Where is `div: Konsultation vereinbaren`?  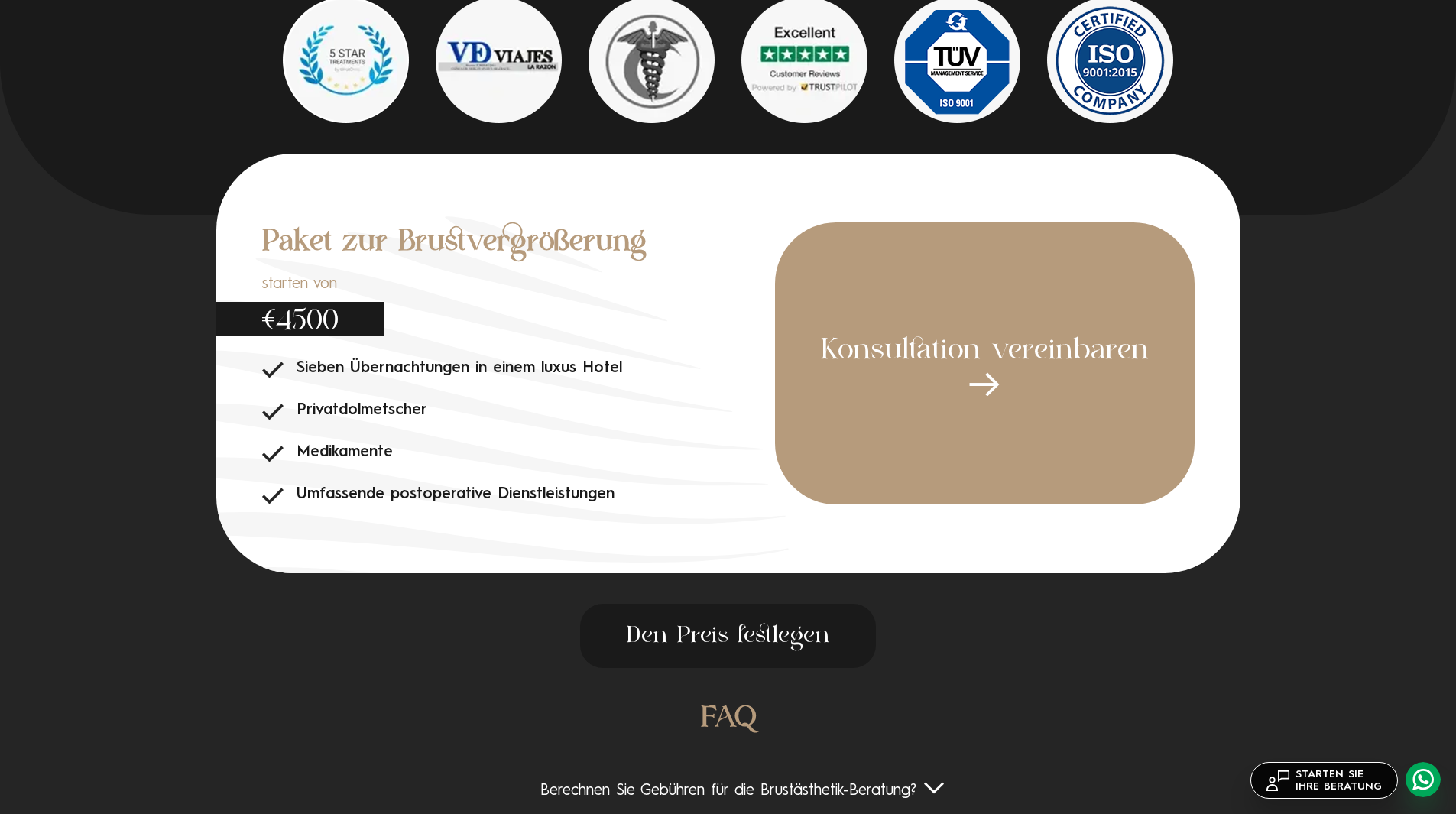
div: Konsultation vereinbaren is located at coordinates (984, 362).